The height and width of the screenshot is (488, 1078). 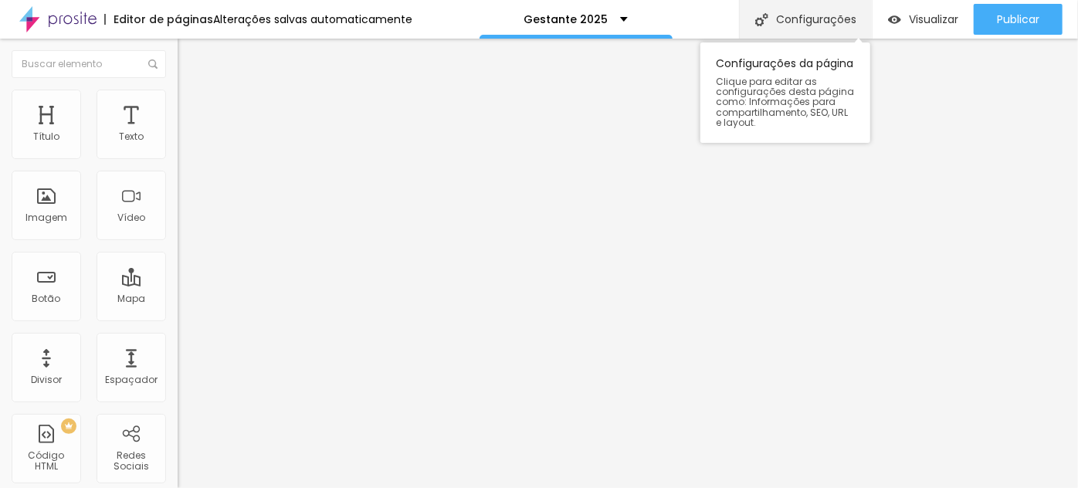 I want to click on button: Visualizar, so click(x=923, y=19).